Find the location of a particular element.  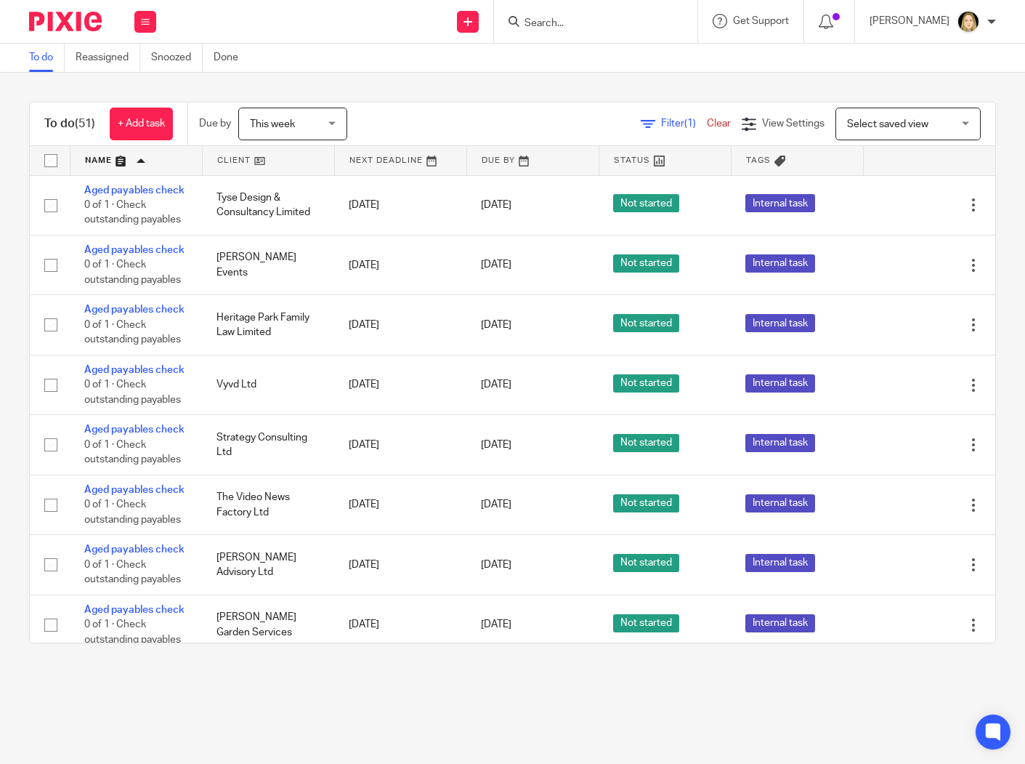

a: Reassigned is located at coordinates (108, 57).